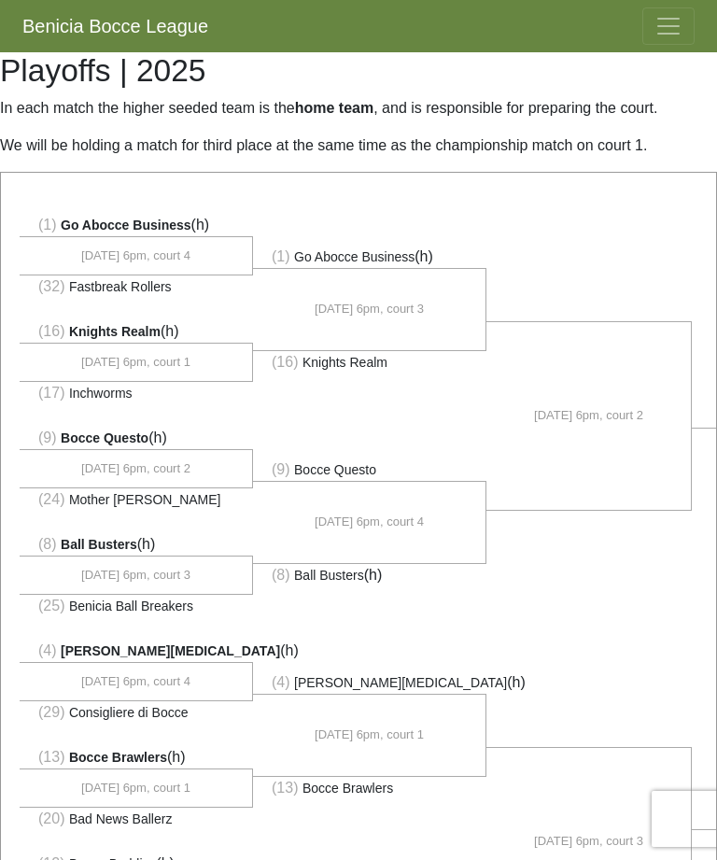 The height and width of the screenshot is (860, 717). What do you see at coordinates (101, 393) in the screenshot?
I see `span: Inchworms` at bounding box center [101, 393].